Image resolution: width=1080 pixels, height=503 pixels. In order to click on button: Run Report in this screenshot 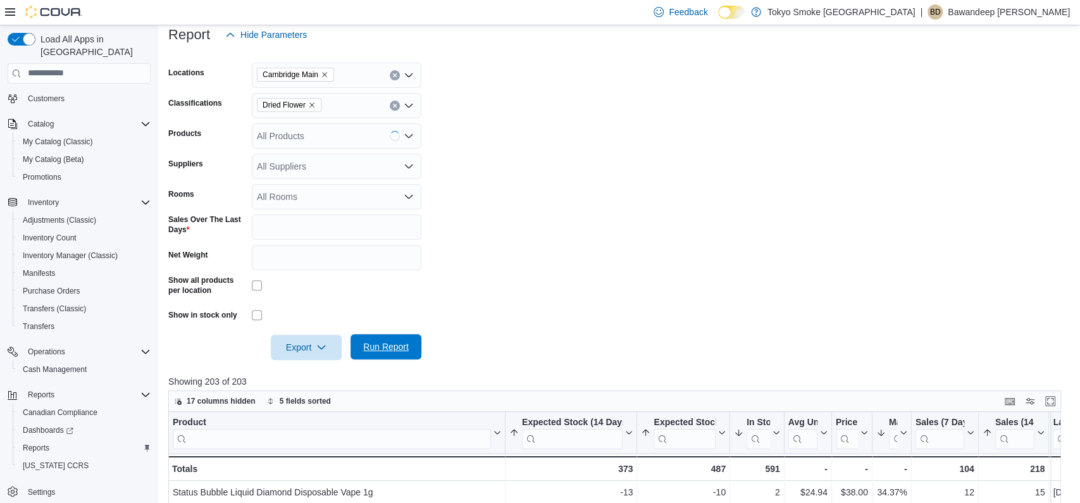, I will do `click(386, 347)`.